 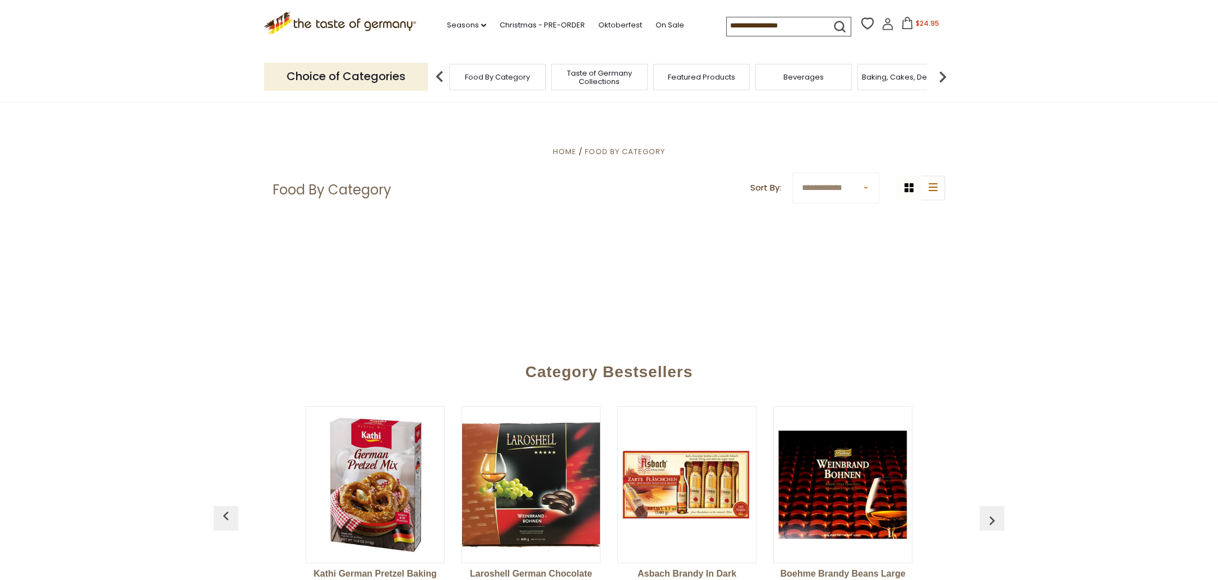 What do you see at coordinates (905, 77) in the screenshot?
I see `span: Baking, Cakes, Desserts` at bounding box center [905, 77].